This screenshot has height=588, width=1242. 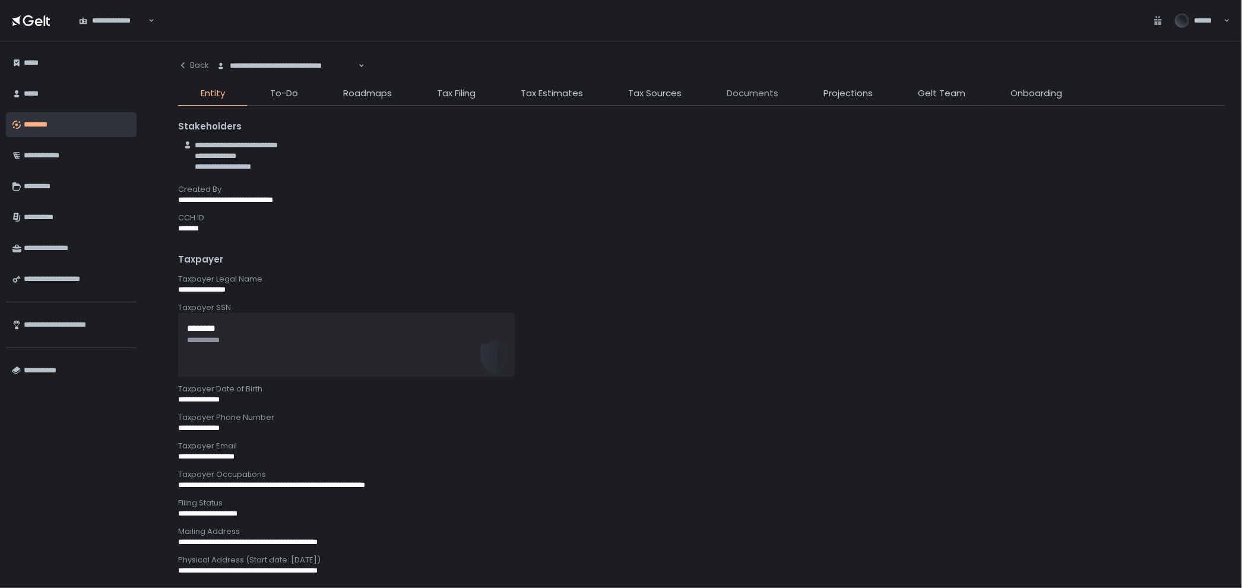 I want to click on span: Entity, so click(x=213, y=93).